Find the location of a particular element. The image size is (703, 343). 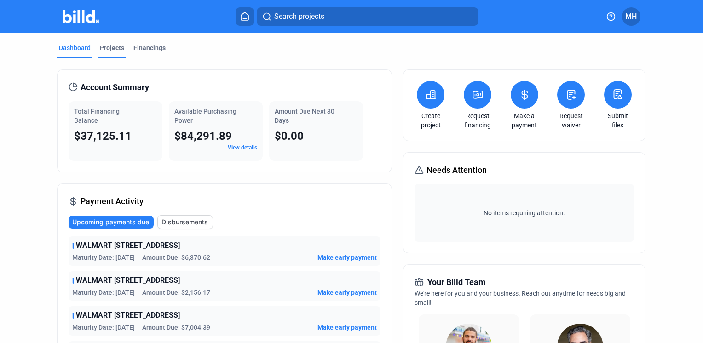

span: No items requiring attention. is located at coordinates (524, 213).